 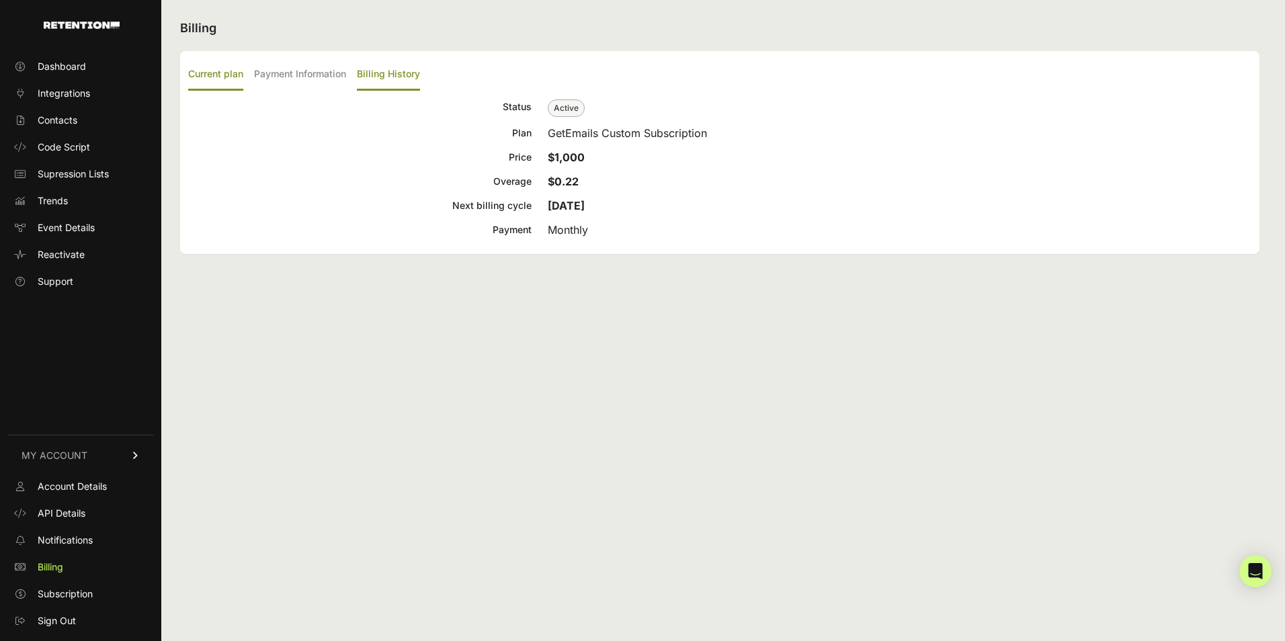 I want to click on a: Contacts, so click(x=81, y=120).